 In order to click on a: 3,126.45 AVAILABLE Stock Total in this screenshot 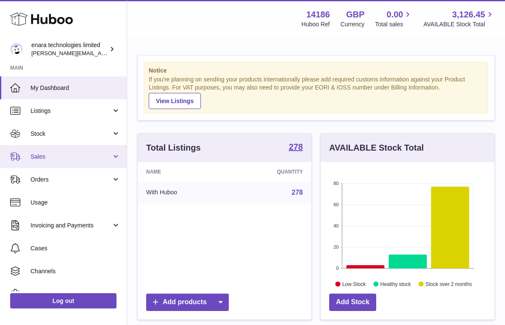, I will do `click(459, 19)`.